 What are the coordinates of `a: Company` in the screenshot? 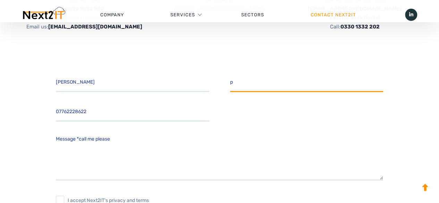 It's located at (112, 15).